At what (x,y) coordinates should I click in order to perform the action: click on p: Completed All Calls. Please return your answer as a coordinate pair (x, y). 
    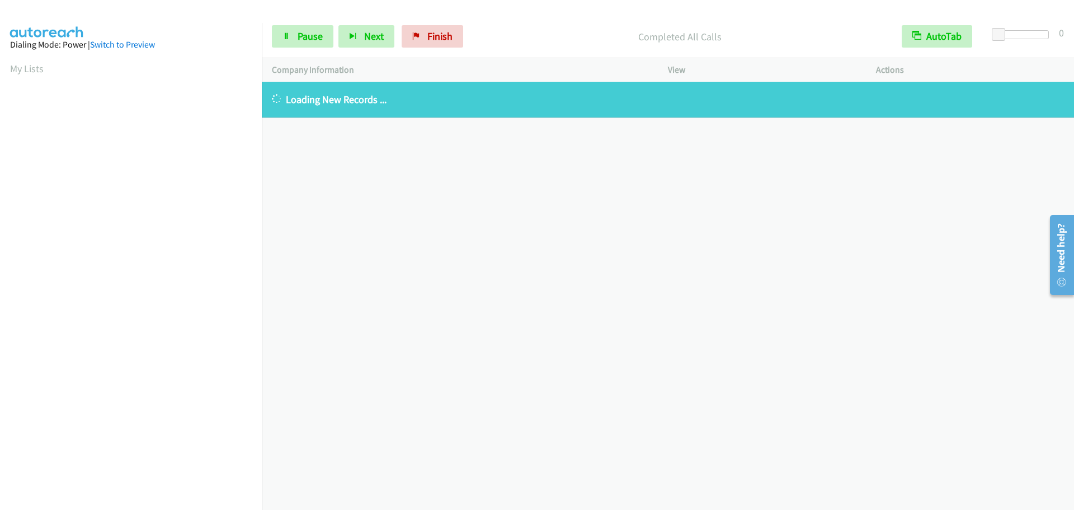
    Looking at the image, I should click on (680, 36).